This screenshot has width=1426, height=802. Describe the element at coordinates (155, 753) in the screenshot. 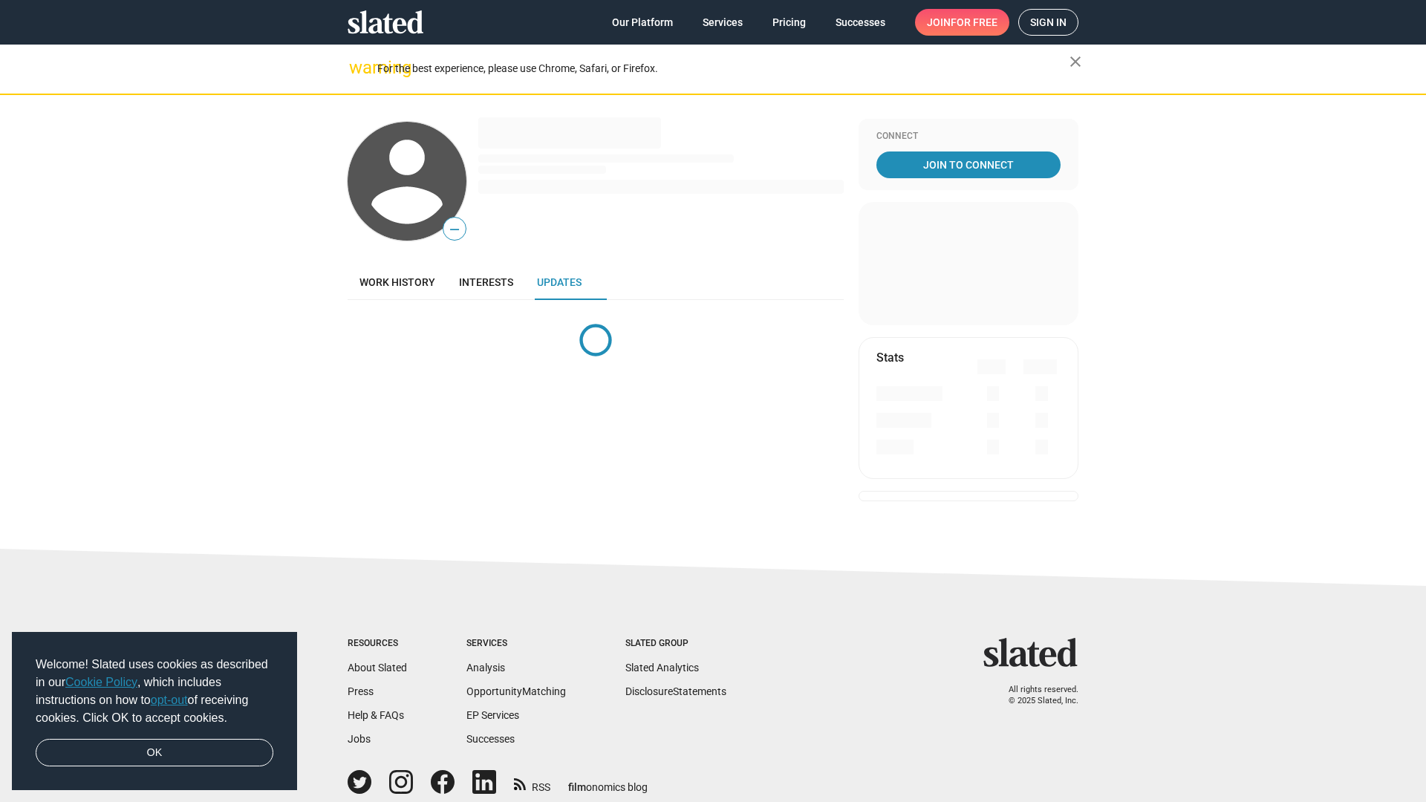

I see `a: dismiss cookie message` at that location.